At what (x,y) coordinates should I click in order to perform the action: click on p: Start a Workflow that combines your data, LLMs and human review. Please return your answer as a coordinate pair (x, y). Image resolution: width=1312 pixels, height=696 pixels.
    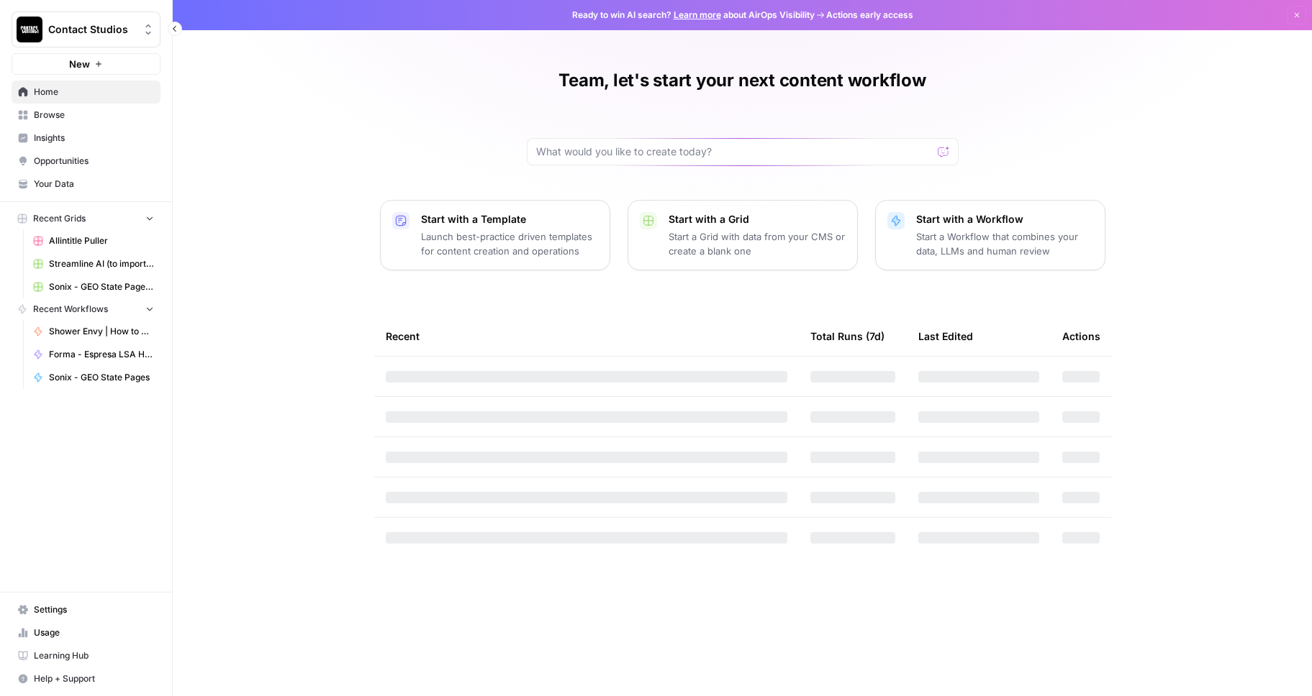
    Looking at the image, I should click on (1004, 244).